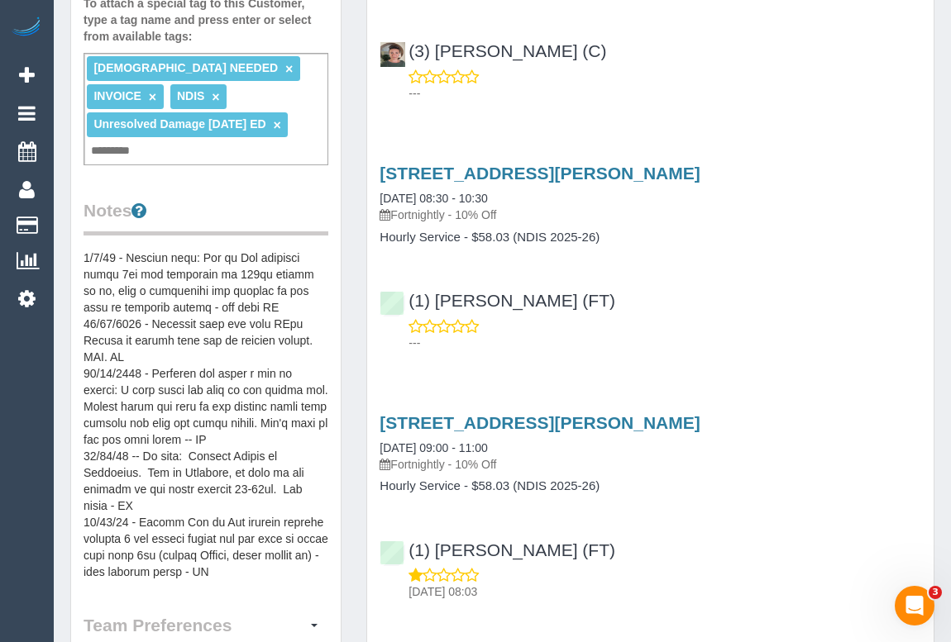  I want to click on img: (3) Katie Eichorn (C), so click(393, 55).